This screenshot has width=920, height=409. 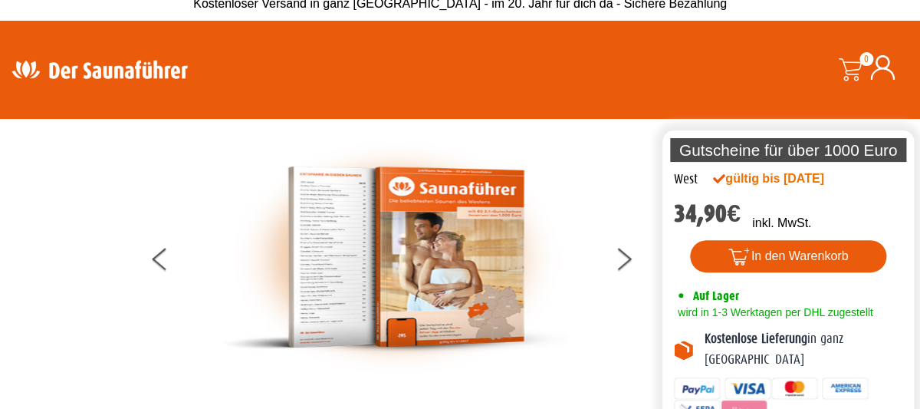 What do you see at coordinates (788, 150) in the screenshot?
I see `p: Gutscheine für über 1000 Euro` at bounding box center [788, 150].